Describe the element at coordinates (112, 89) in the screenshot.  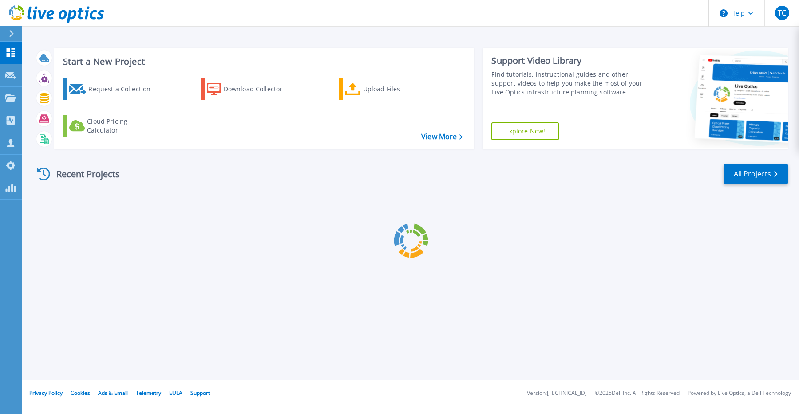
I see `a: Request a Collection` at that location.